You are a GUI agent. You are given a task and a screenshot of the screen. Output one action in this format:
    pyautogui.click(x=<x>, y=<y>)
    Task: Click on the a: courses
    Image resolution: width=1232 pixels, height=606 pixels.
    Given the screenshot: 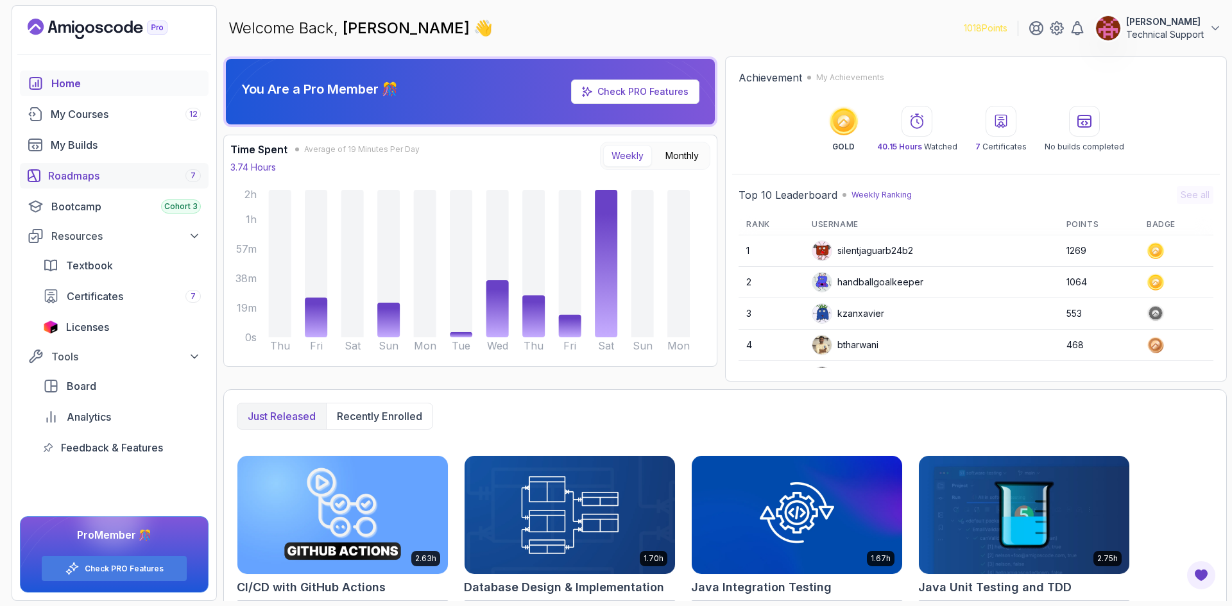 What is the action you would take?
    pyautogui.click(x=114, y=114)
    